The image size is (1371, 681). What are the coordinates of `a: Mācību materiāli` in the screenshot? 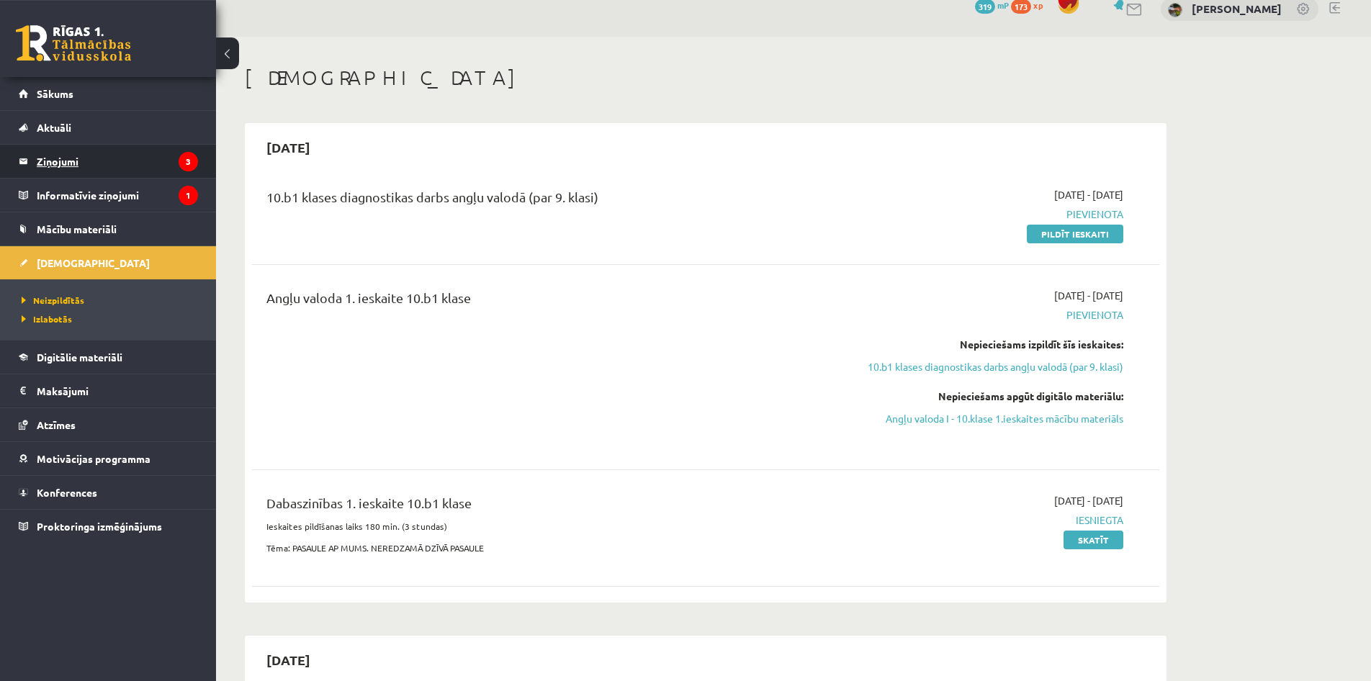 It's located at (108, 229).